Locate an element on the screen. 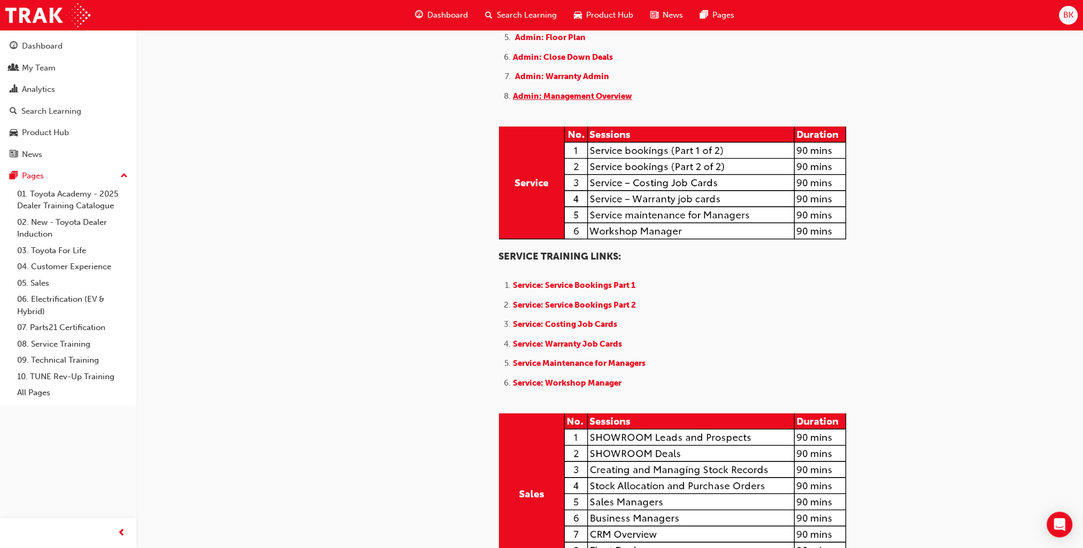 The image size is (1083, 548). a: My Team is located at coordinates (68, 68).